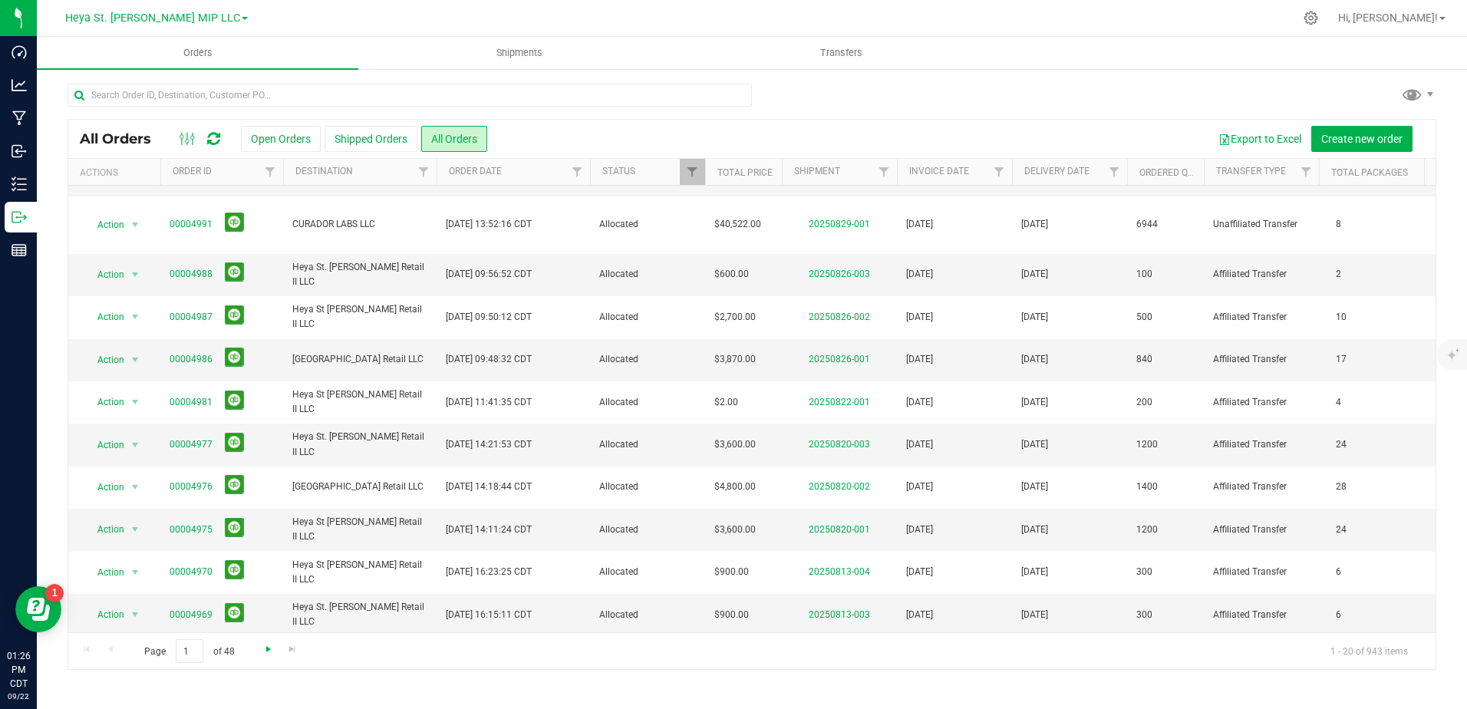  I want to click on a: 00004976, so click(191, 487).